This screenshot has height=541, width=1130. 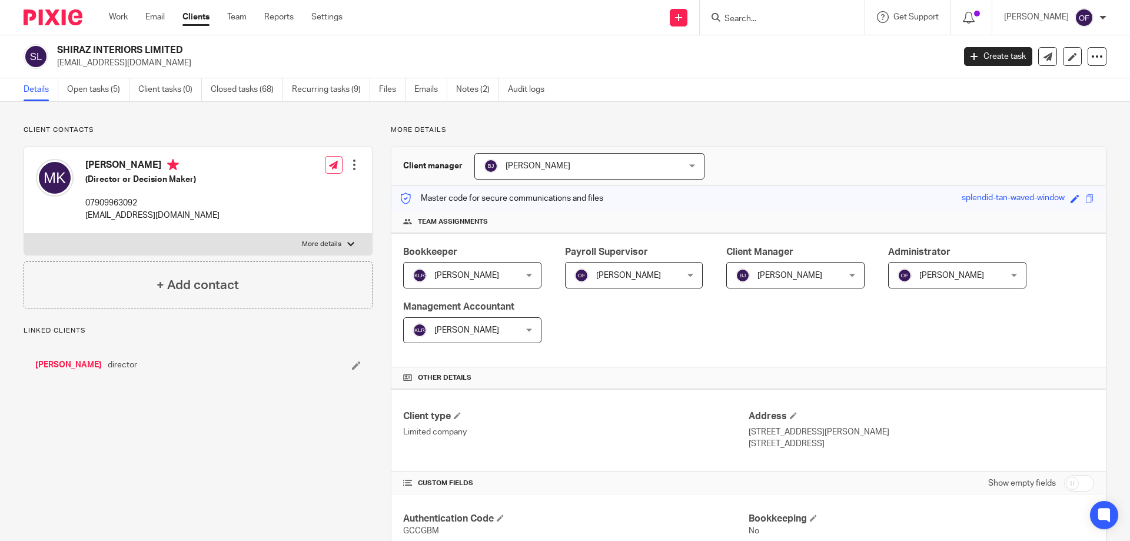 I want to click on p: Limited company, so click(x=576, y=432).